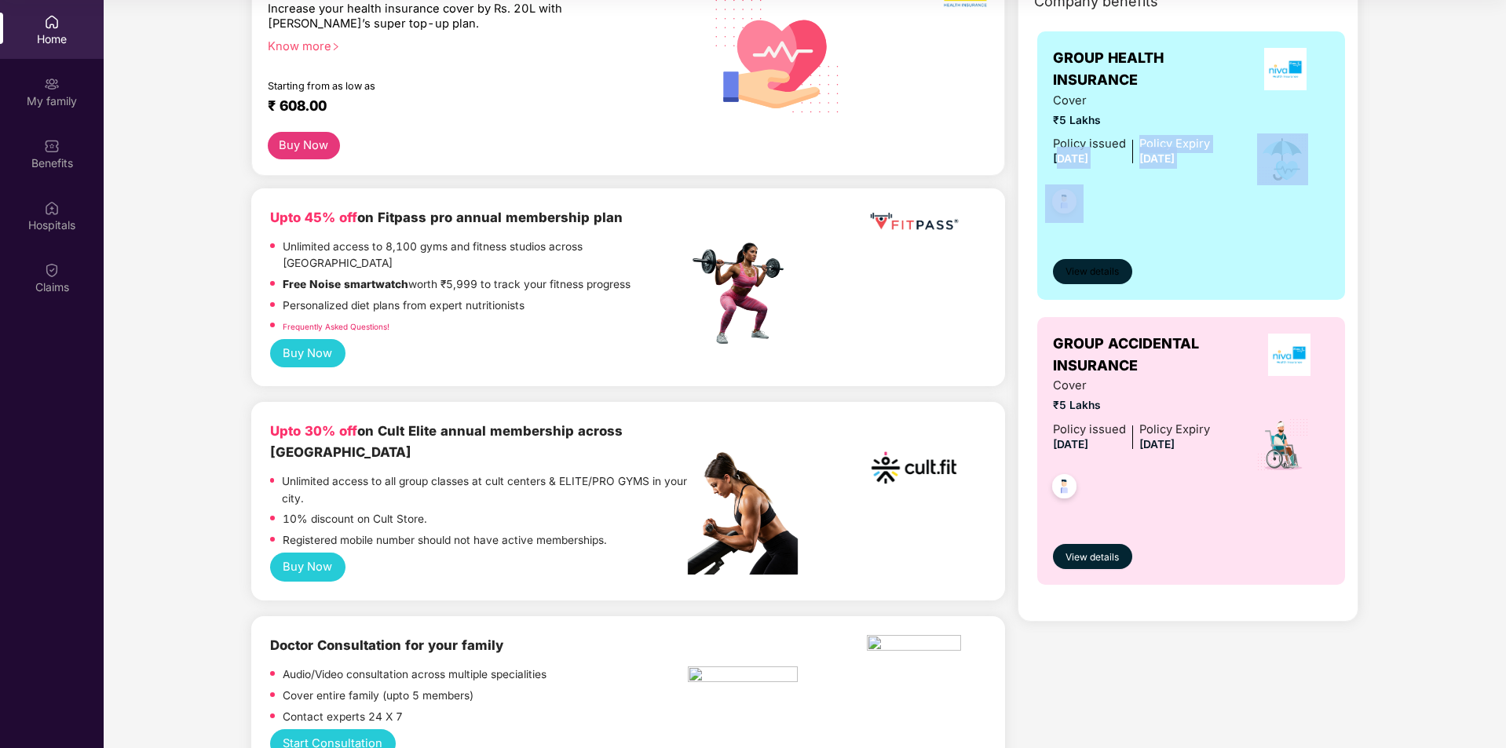 Image resolution: width=1506 pixels, height=748 pixels. Describe the element at coordinates (743, 677) in the screenshot. I see `img: pngtree-physiotherapy-physiotherapist-rehab-disability-stretching-png-image_6063262.png` at that location.